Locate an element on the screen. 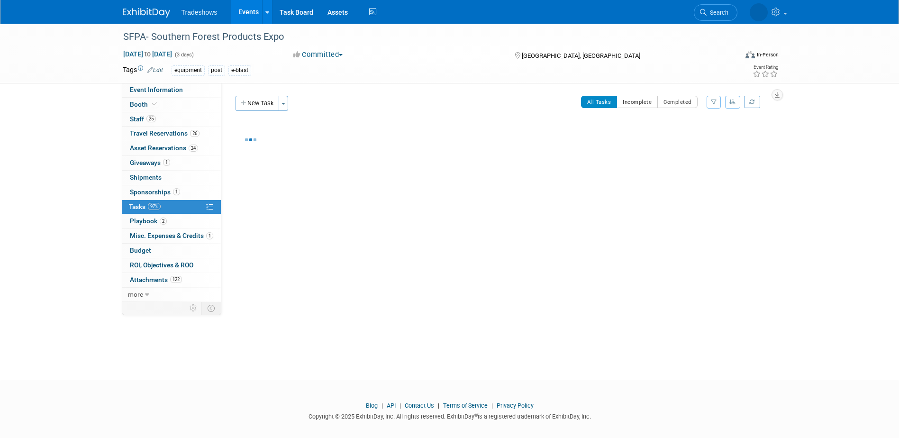 The image size is (899, 438). a: Blog is located at coordinates (371, 405).